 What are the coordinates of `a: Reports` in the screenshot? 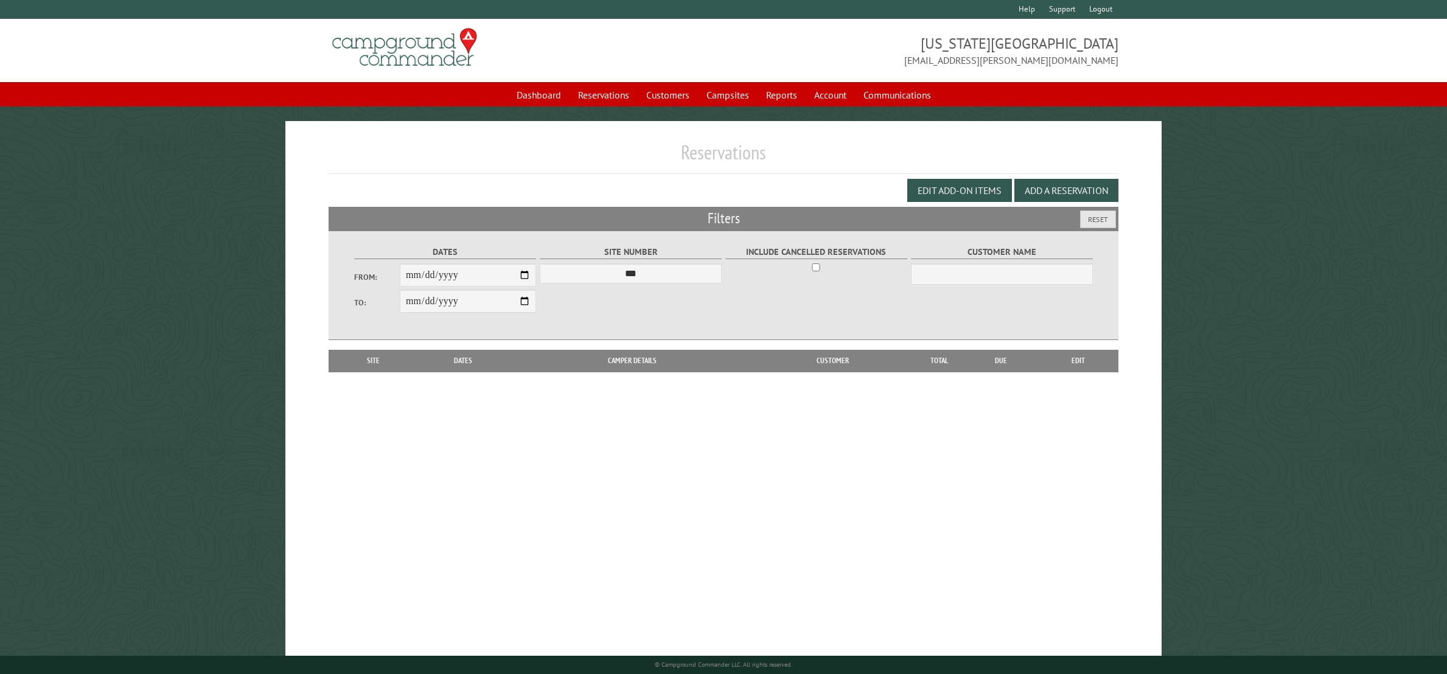 It's located at (782, 95).